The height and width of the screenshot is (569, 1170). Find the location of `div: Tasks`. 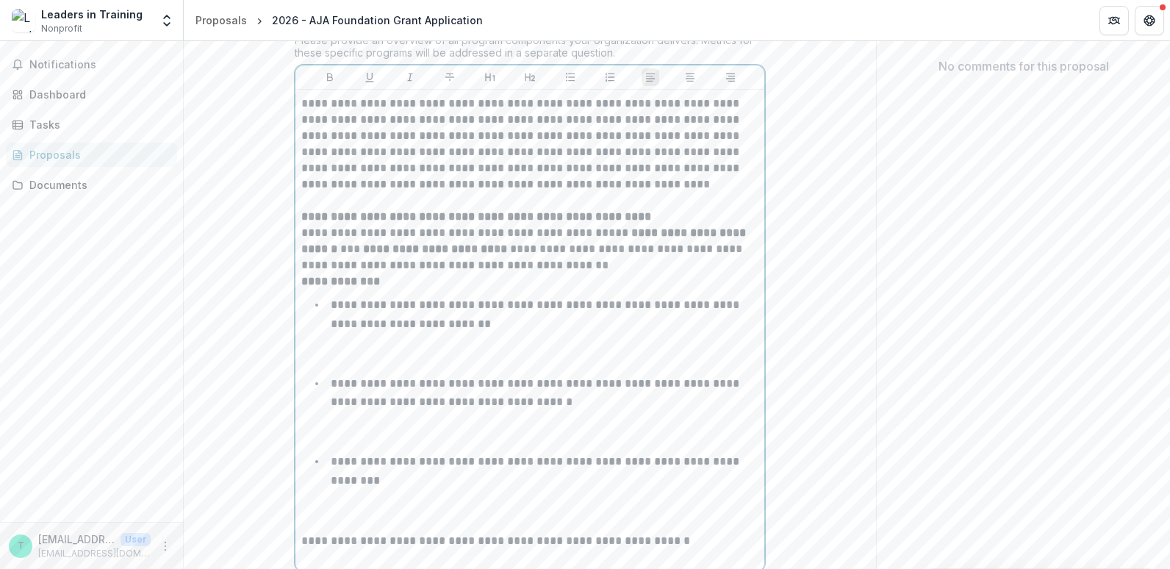

div: Tasks is located at coordinates (97, 124).